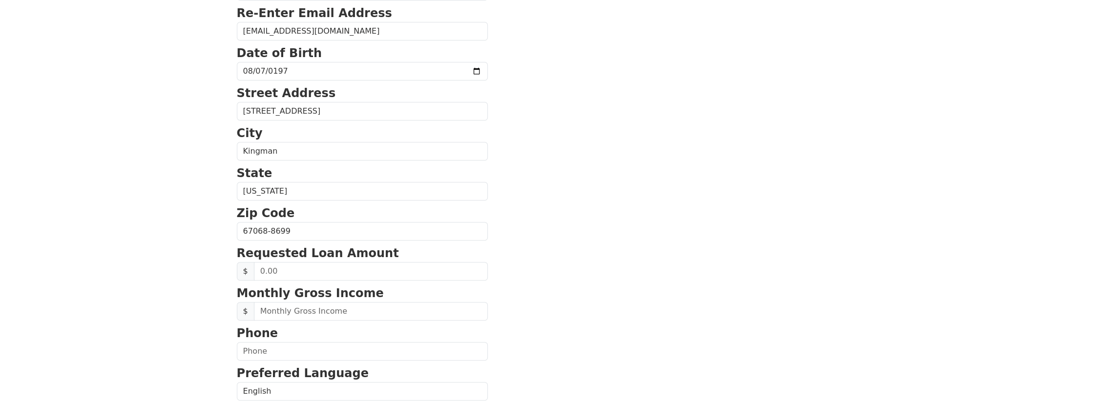 This screenshot has width=1106, height=402. I want to click on strong: Zip Code, so click(266, 213).